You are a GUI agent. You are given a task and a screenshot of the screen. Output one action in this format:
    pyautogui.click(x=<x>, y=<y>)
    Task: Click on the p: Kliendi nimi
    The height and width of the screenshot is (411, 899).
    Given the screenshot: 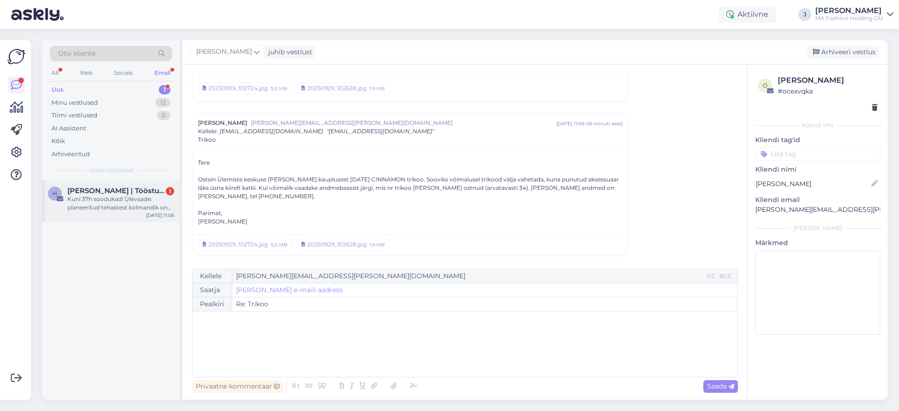 What is the action you would take?
    pyautogui.click(x=817, y=169)
    